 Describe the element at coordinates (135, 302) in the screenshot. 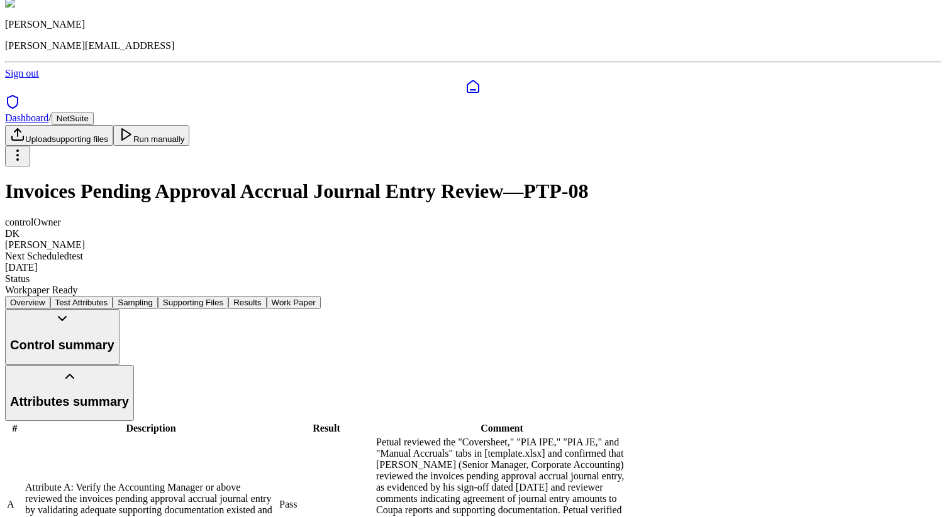

I see `button: Sampling` at that location.